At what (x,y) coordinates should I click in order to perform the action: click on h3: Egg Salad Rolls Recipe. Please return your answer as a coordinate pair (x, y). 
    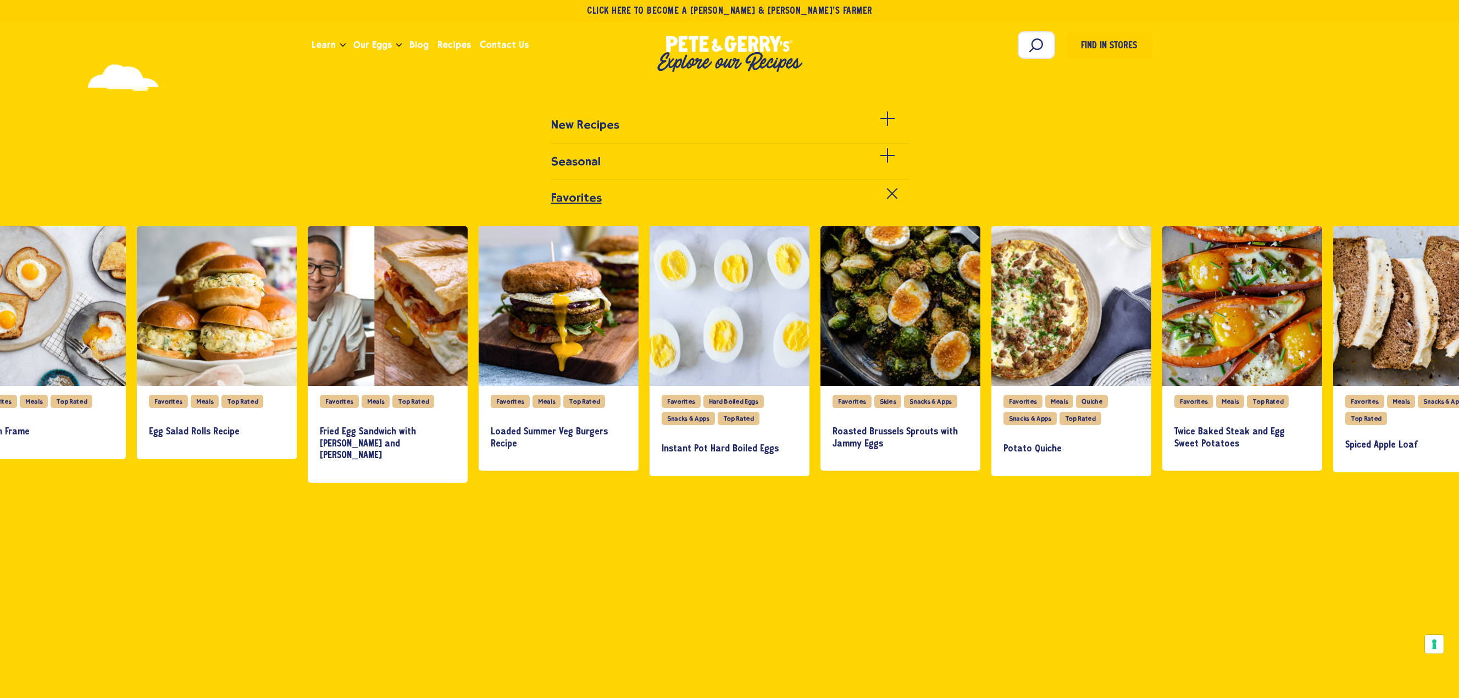
    Looking at the image, I should click on (217, 432).